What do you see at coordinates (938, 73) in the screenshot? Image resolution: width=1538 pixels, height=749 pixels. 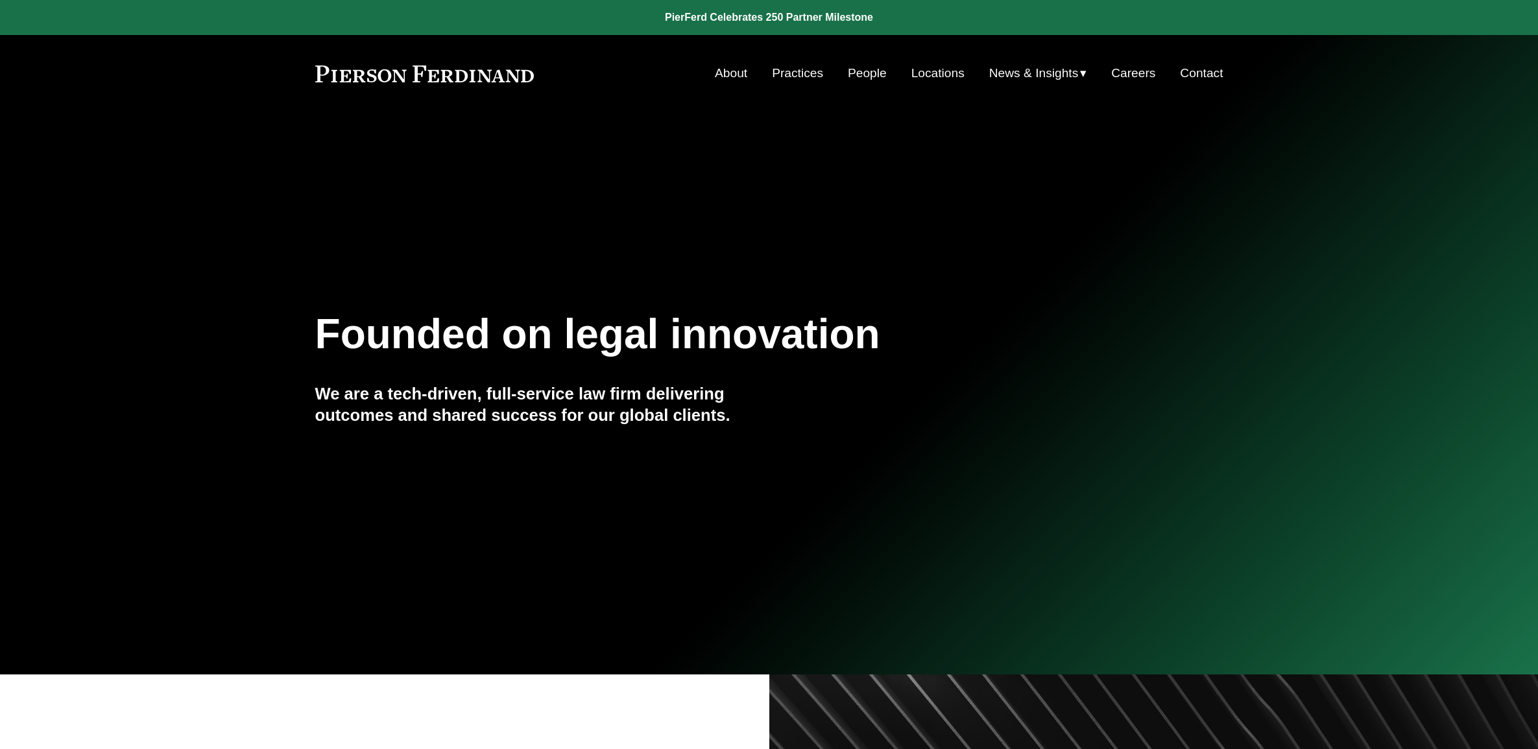 I see `a: Locations` at bounding box center [938, 73].